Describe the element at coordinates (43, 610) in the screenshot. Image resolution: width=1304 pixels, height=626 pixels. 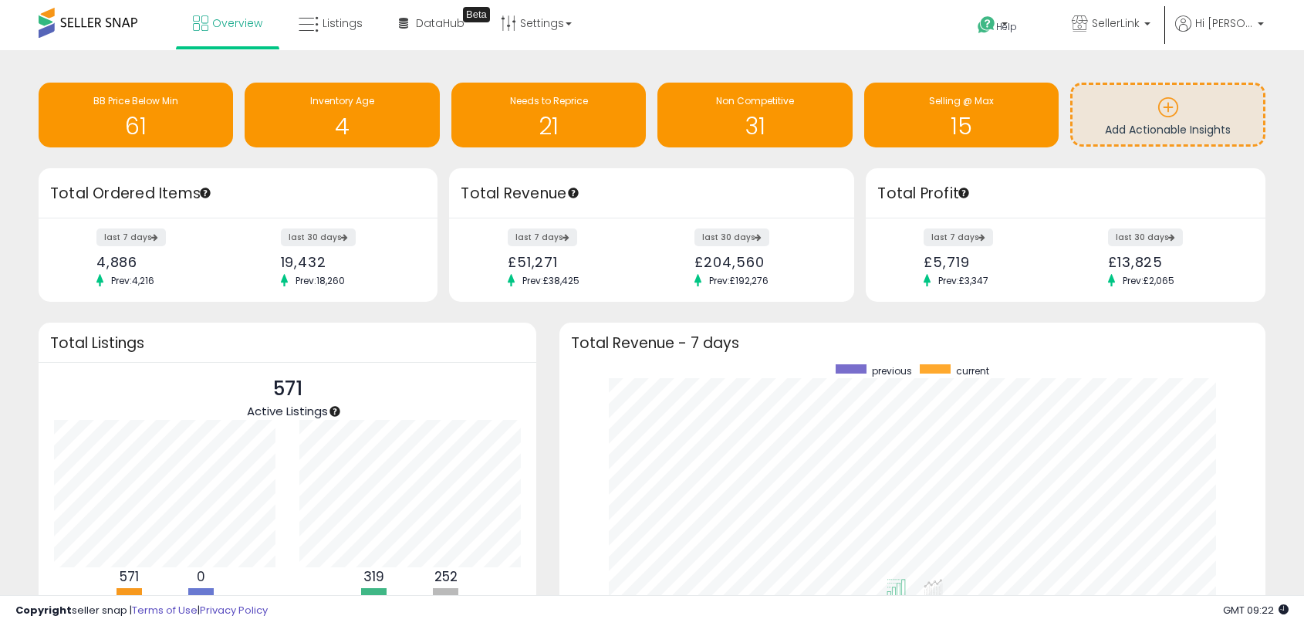
I see `strong: Copyright` at that location.